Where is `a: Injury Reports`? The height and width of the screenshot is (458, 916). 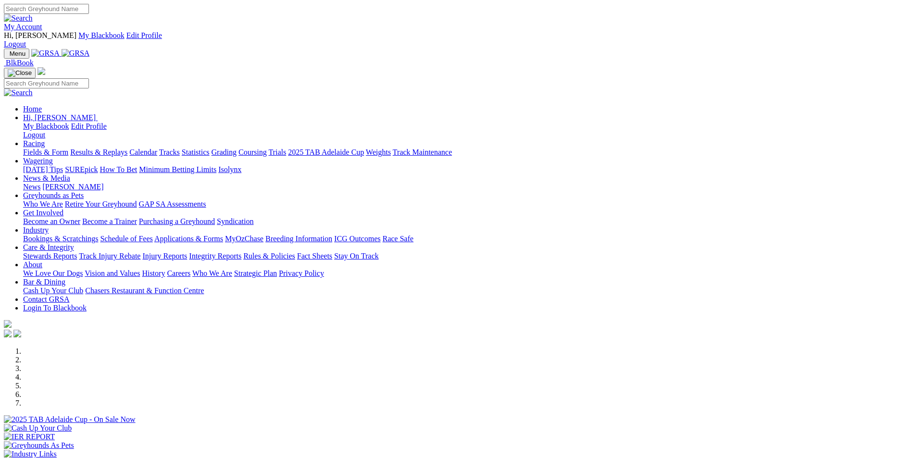
a: Injury Reports is located at coordinates (164, 256).